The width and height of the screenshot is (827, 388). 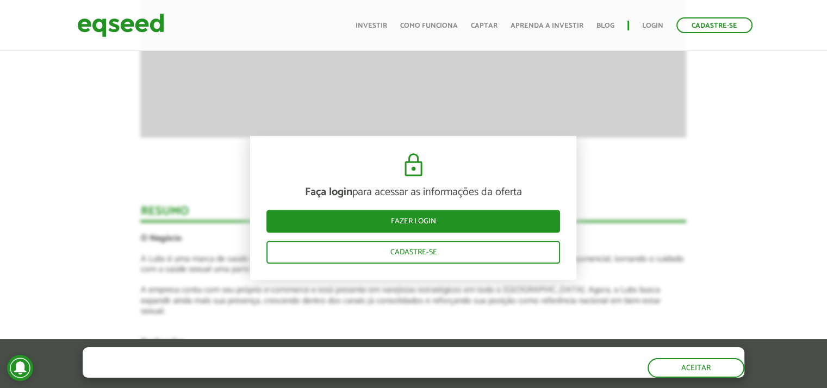 I want to click on p: para acessar as informações da oferta, so click(x=413, y=192).